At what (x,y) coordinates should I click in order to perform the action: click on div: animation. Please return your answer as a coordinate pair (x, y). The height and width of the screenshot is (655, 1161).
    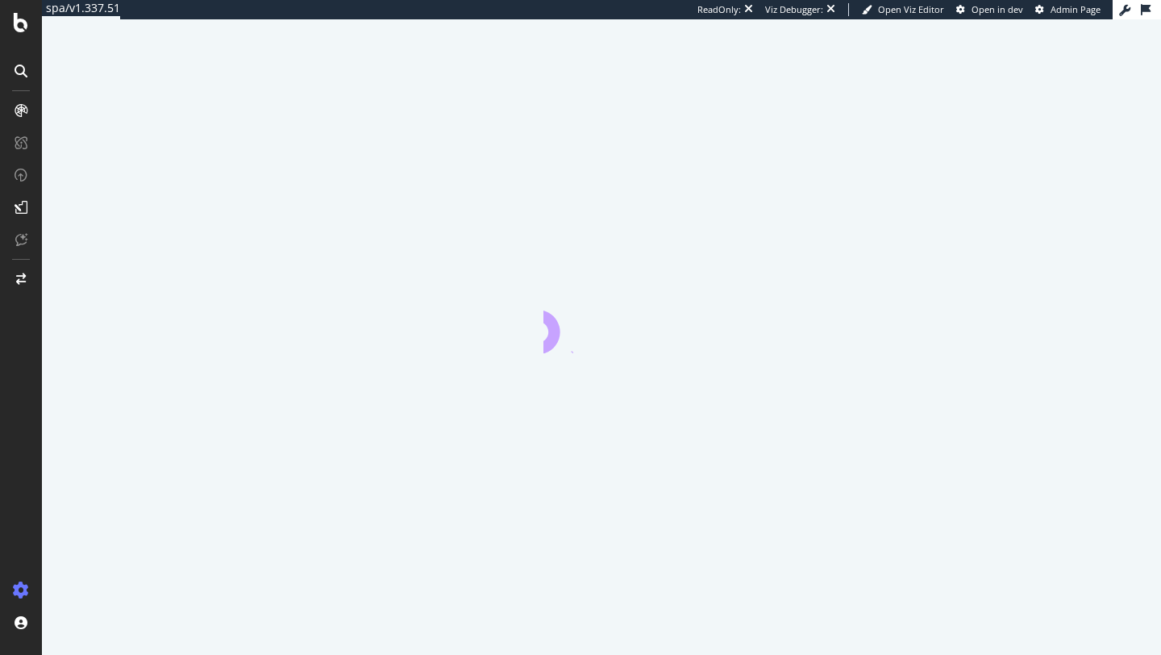
    Looking at the image, I should click on (602, 324).